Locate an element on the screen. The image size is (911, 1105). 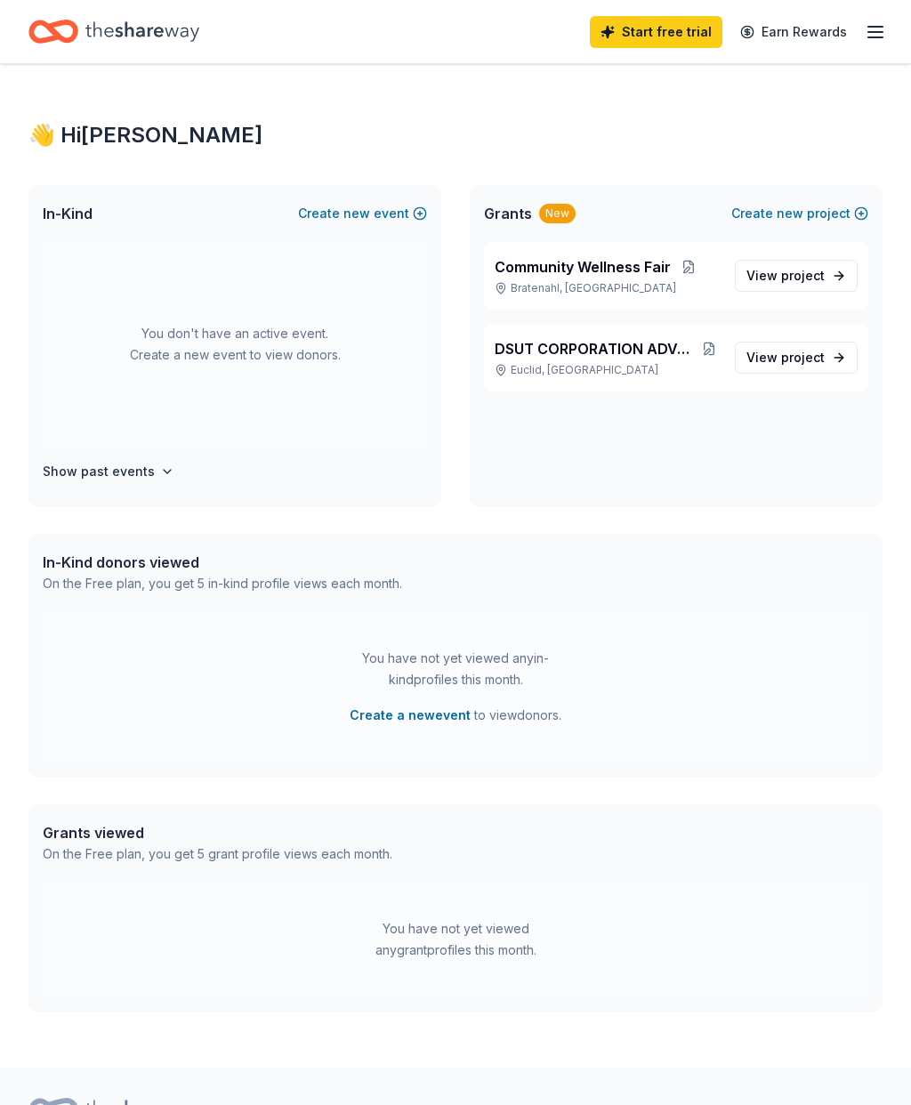
span: Community Wellness Fair is located at coordinates (583, 267).